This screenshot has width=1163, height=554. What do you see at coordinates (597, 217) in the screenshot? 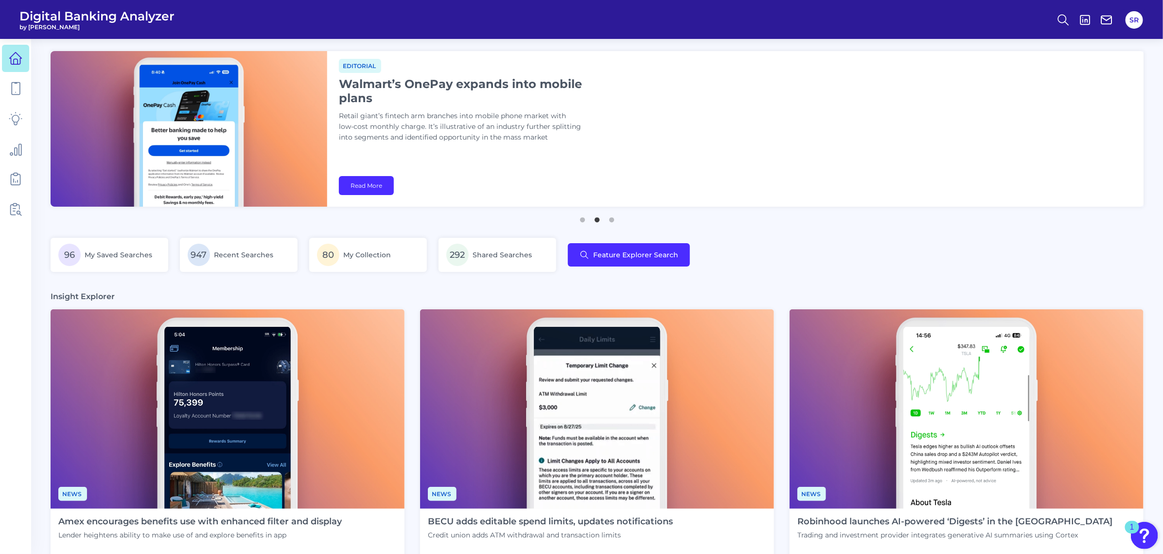
I see `button: 2` at bounding box center [597, 217].